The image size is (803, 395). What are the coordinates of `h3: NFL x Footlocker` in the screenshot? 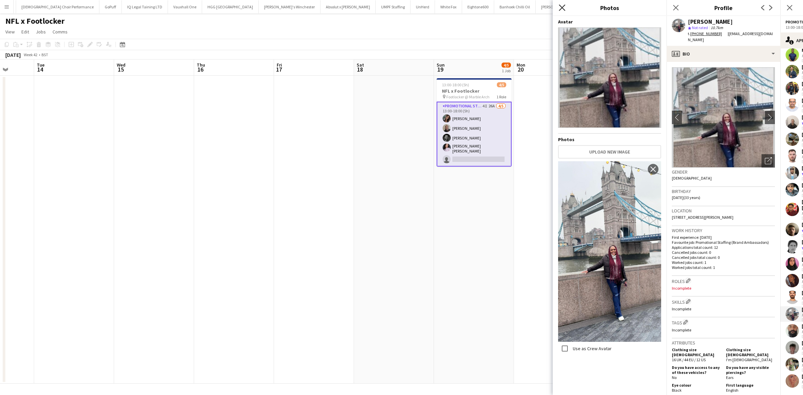 It's located at (474, 91).